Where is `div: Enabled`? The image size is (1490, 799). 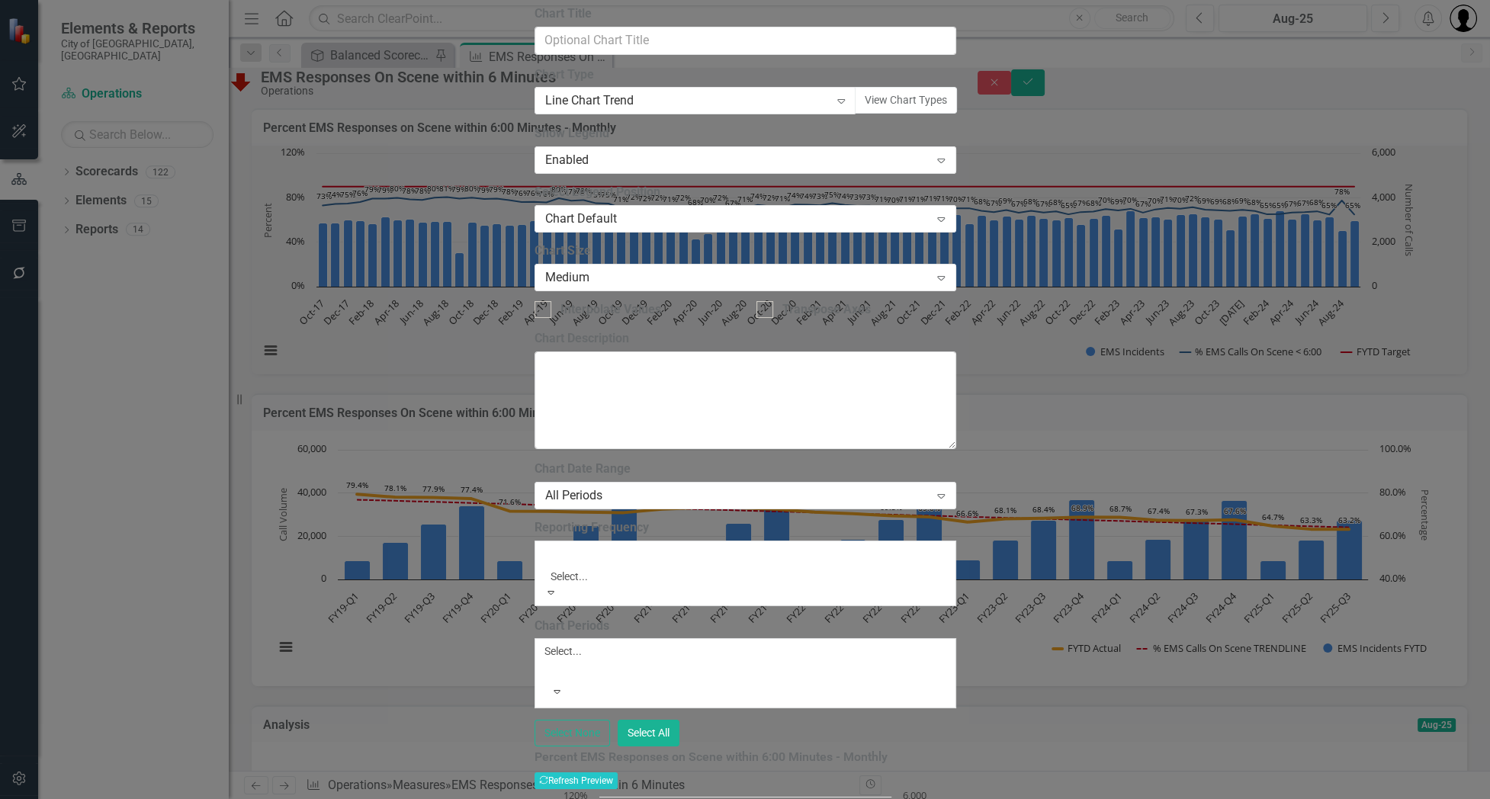 div: Enabled is located at coordinates (737, 160).